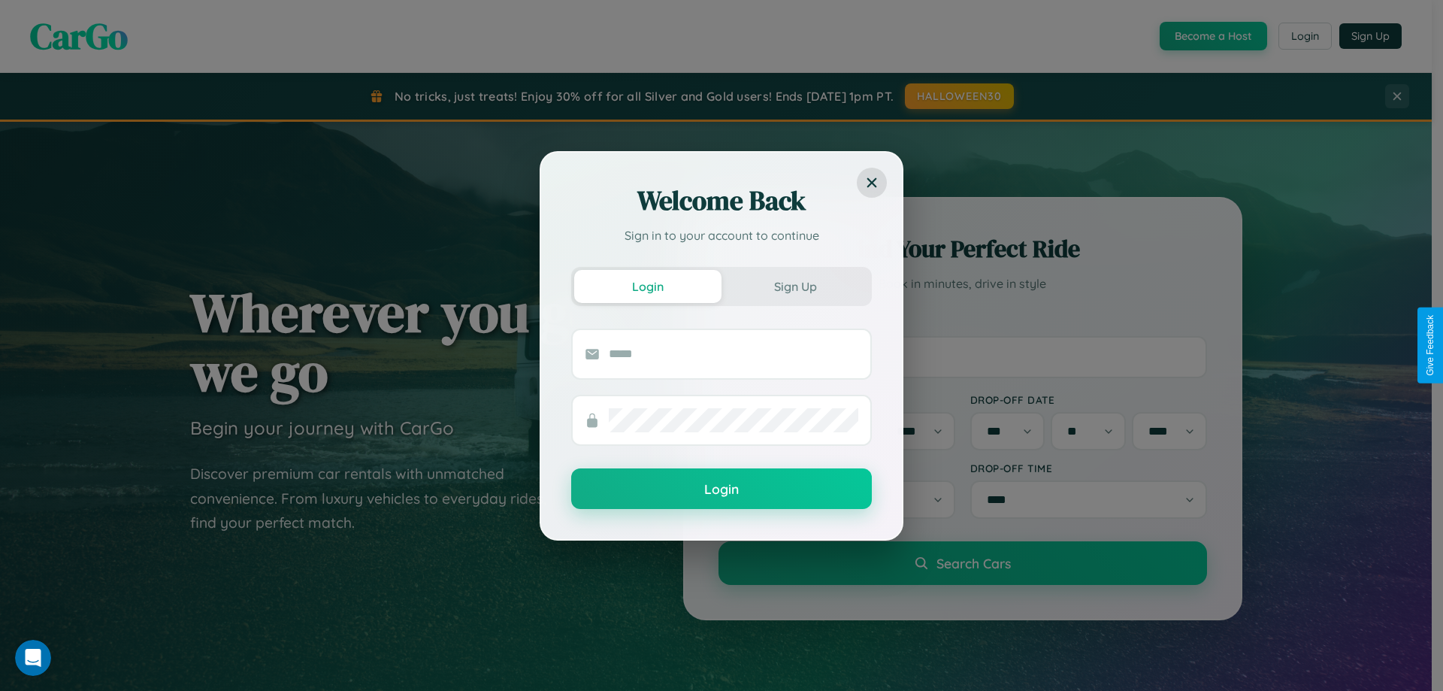 The image size is (1443, 691). Describe the element at coordinates (1431, 345) in the screenshot. I see `div: Give Feedback` at that location.